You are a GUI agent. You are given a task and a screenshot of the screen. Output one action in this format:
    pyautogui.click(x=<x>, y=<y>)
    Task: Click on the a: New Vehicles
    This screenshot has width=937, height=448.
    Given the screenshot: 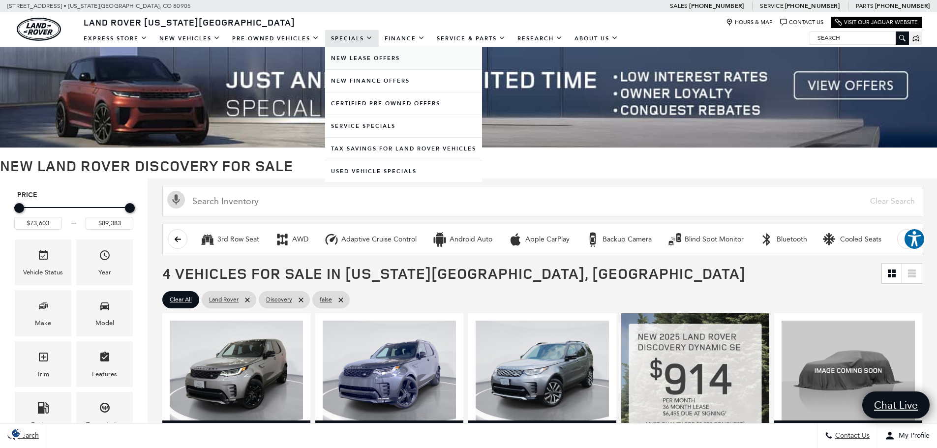 What is the action you would take?
    pyautogui.click(x=190, y=38)
    